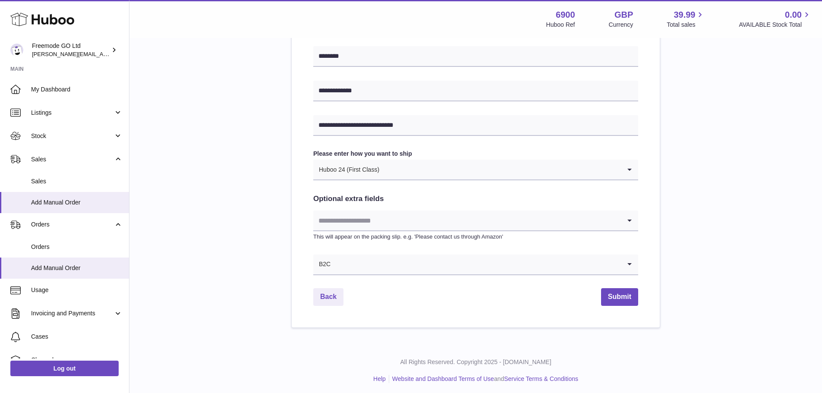  Describe the element at coordinates (77, 337) in the screenshot. I see `span: Cases` at that location.